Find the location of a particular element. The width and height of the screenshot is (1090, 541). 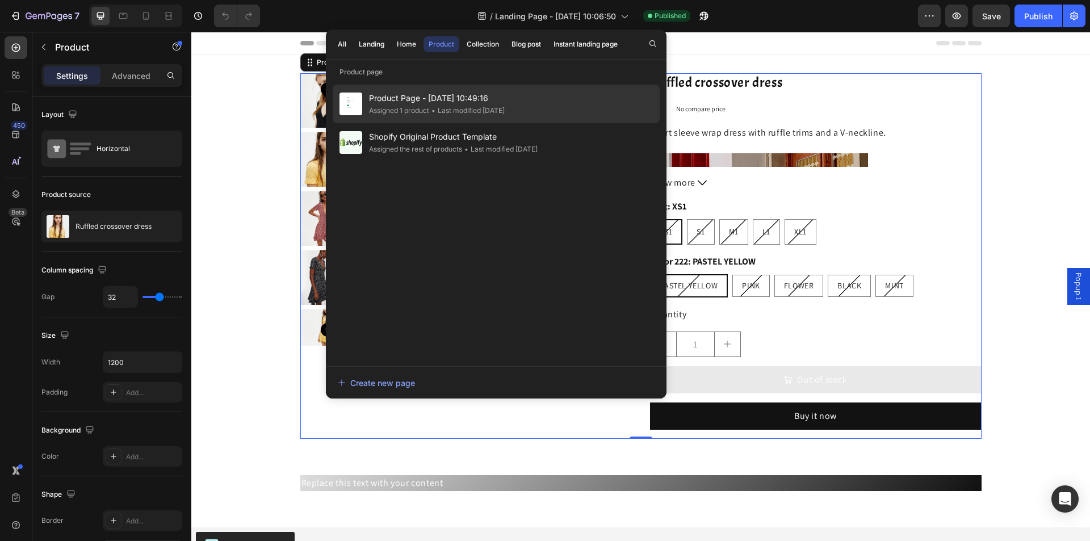

div: All is located at coordinates (342, 44).